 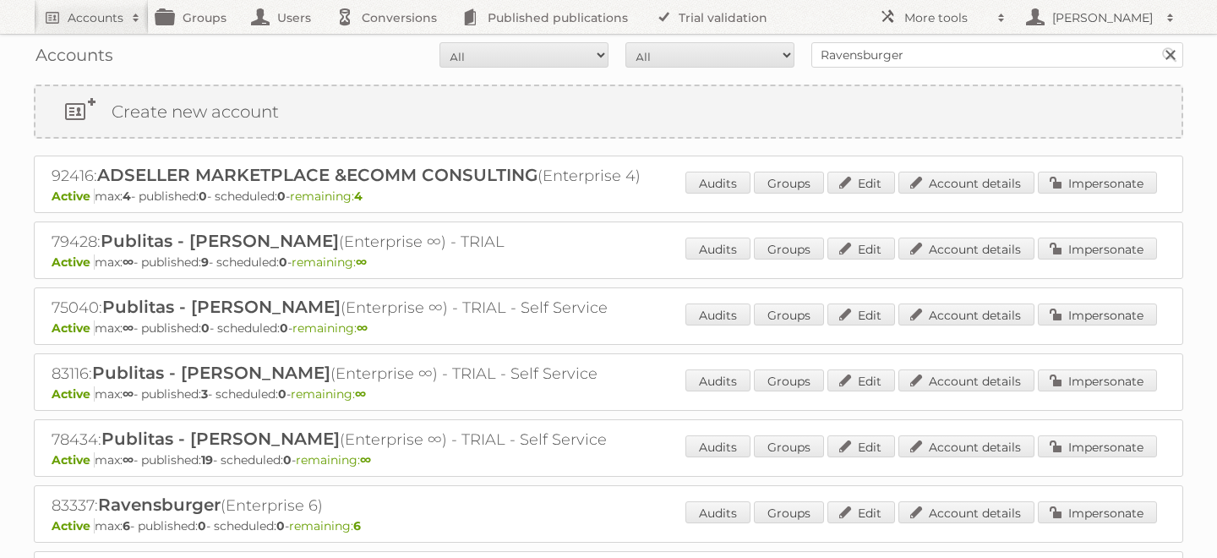 I want to click on strong: 19, so click(x=207, y=460).